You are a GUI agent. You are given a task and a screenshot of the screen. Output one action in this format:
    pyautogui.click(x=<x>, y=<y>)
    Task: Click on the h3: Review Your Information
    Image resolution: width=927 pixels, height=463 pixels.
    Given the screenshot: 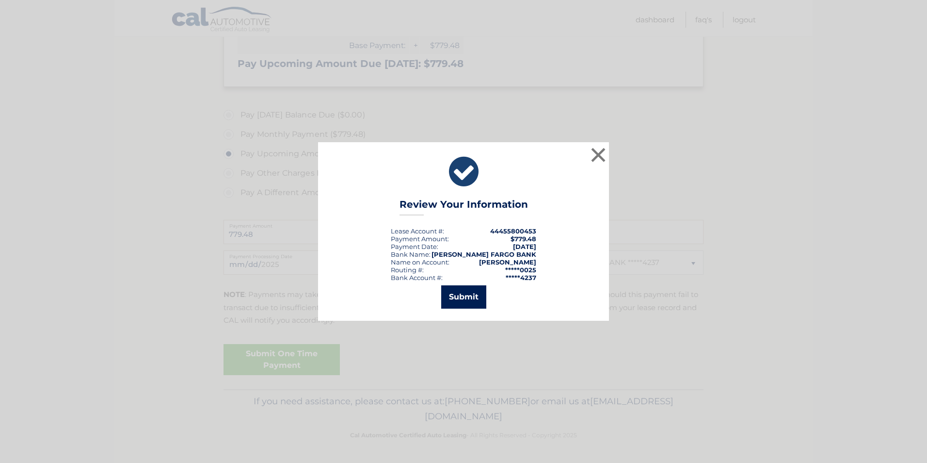 What is the action you would take?
    pyautogui.click(x=464, y=207)
    